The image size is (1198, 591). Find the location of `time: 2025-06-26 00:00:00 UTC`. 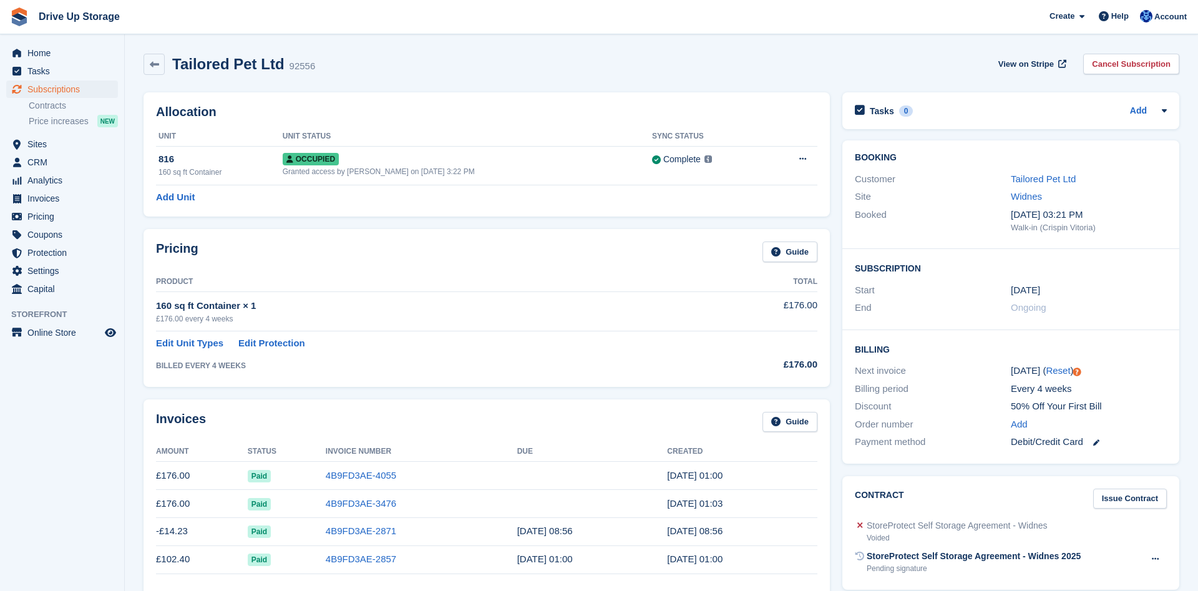

time: 2025-06-26 00:00:00 UTC is located at coordinates (1026, 290).